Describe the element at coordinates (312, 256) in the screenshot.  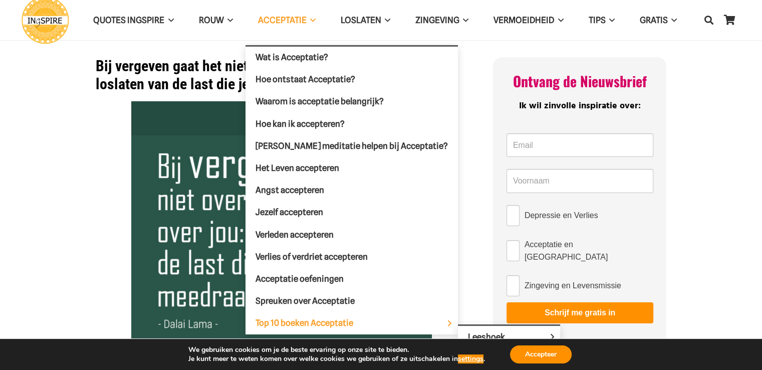
I see `span: Verlies of verdriet accepteren` at that location.